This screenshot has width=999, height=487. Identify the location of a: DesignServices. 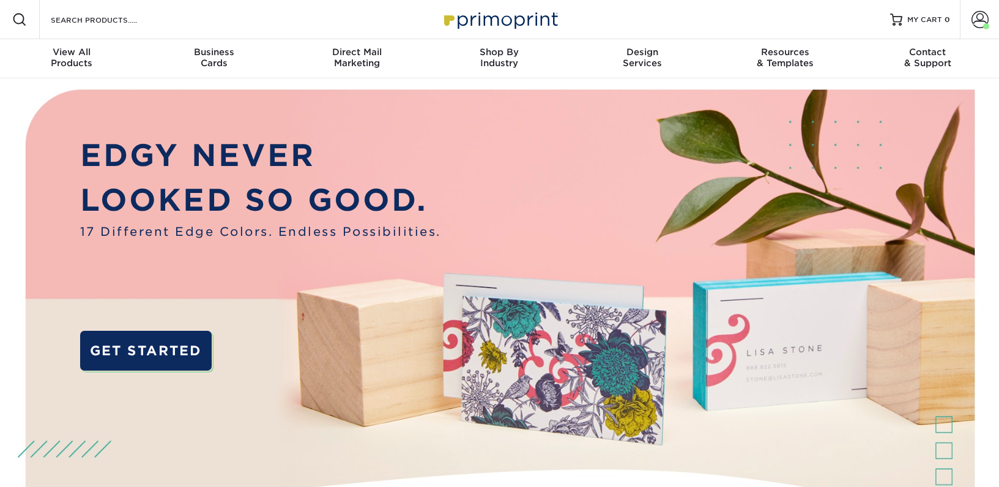
(642, 59).